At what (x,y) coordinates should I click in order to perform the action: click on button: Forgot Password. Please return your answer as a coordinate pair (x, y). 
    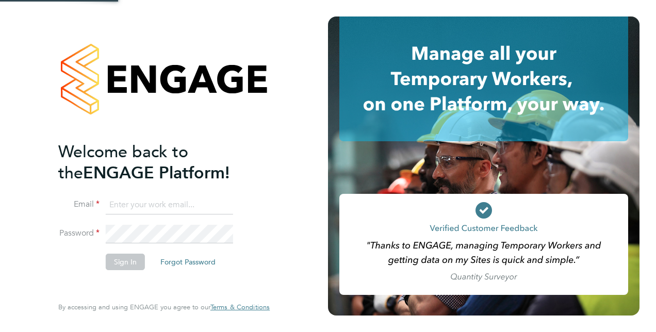
    Looking at the image, I should click on (188, 262).